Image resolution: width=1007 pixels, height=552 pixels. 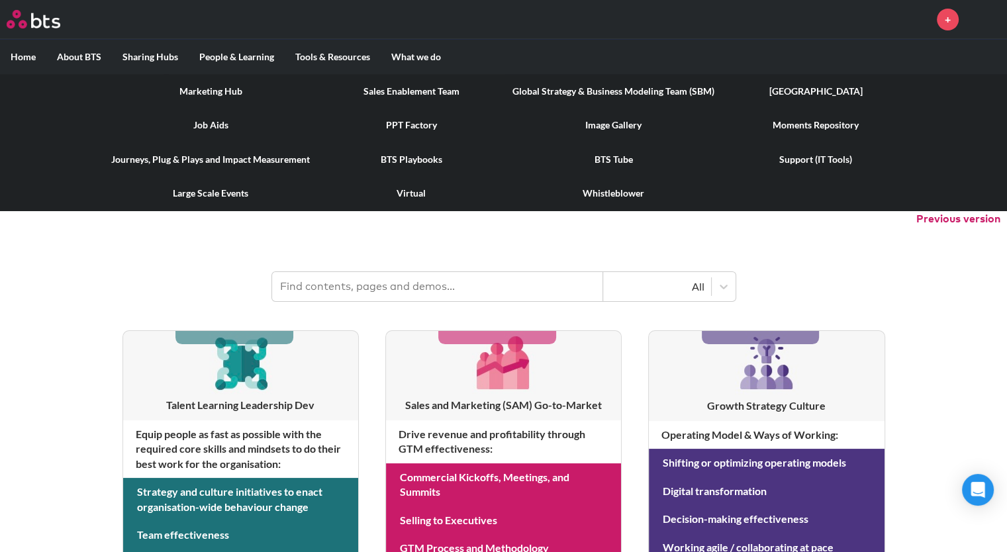 What do you see at coordinates (503, 441) in the screenshot?
I see `h4: Drive revenue and profitability through GTM effectiveness :` at bounding box center [503, 441].